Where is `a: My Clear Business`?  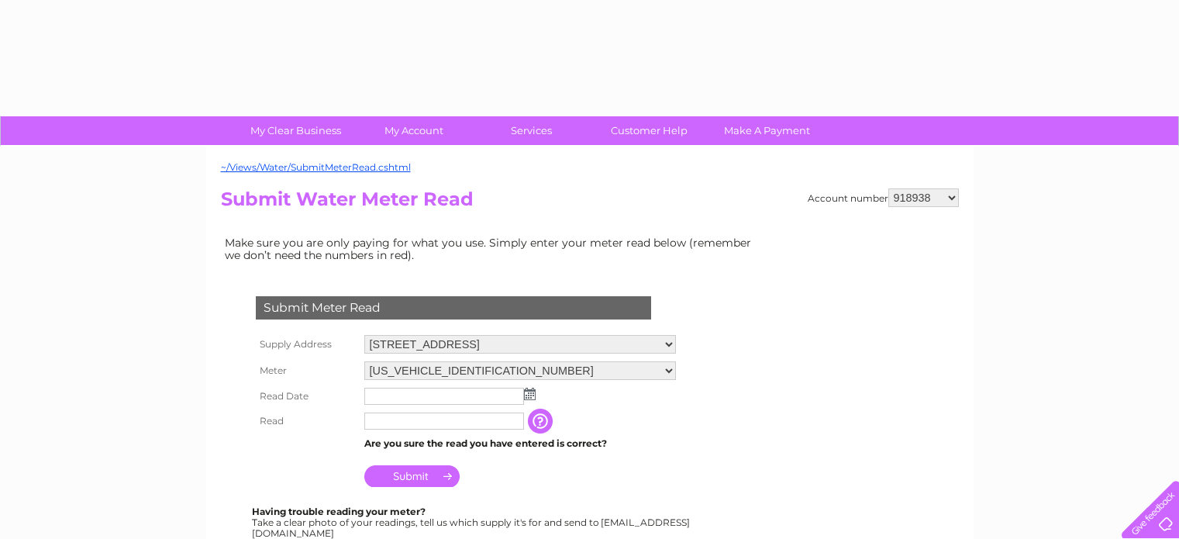 a: My Clear Business is located at coordinates (295, 130).